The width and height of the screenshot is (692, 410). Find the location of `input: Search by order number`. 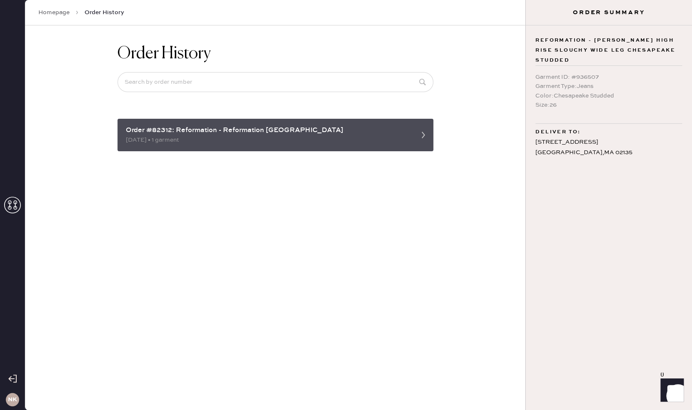

input: Search by order number is located at coordinates (275, 82).